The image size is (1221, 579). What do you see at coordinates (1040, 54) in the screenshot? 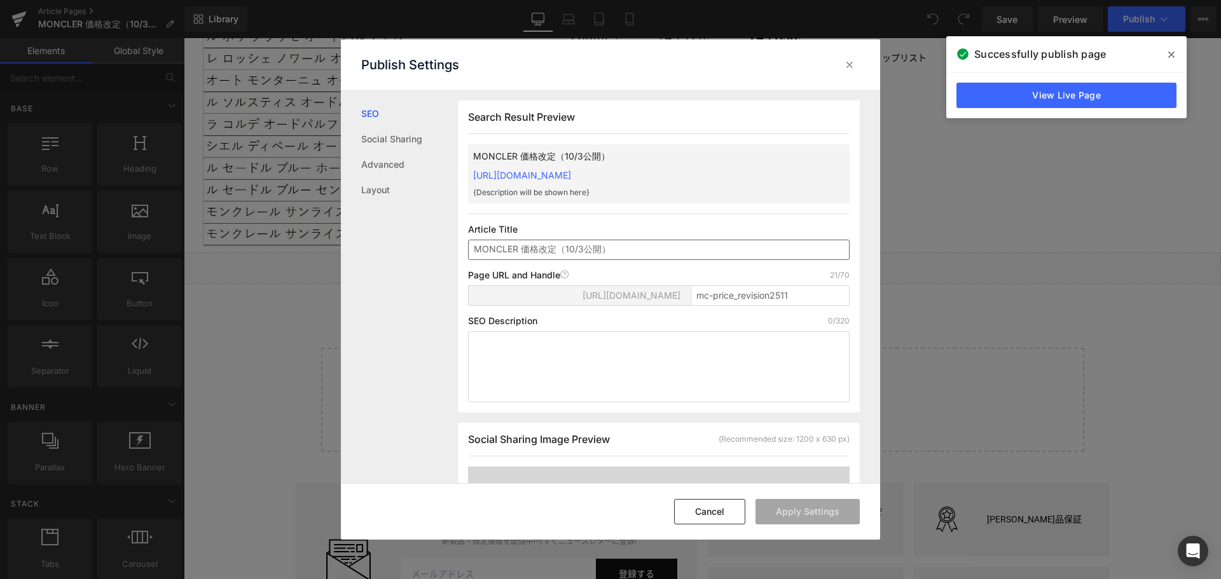
I see `span: Successfully publish page` at bounding box center [1040, 54].